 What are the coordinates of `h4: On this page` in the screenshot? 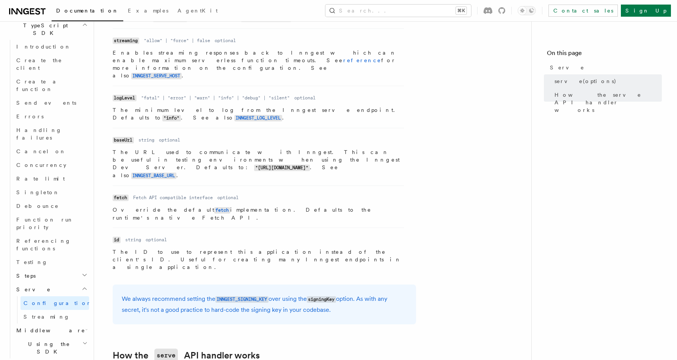 It's located at (604, 55).